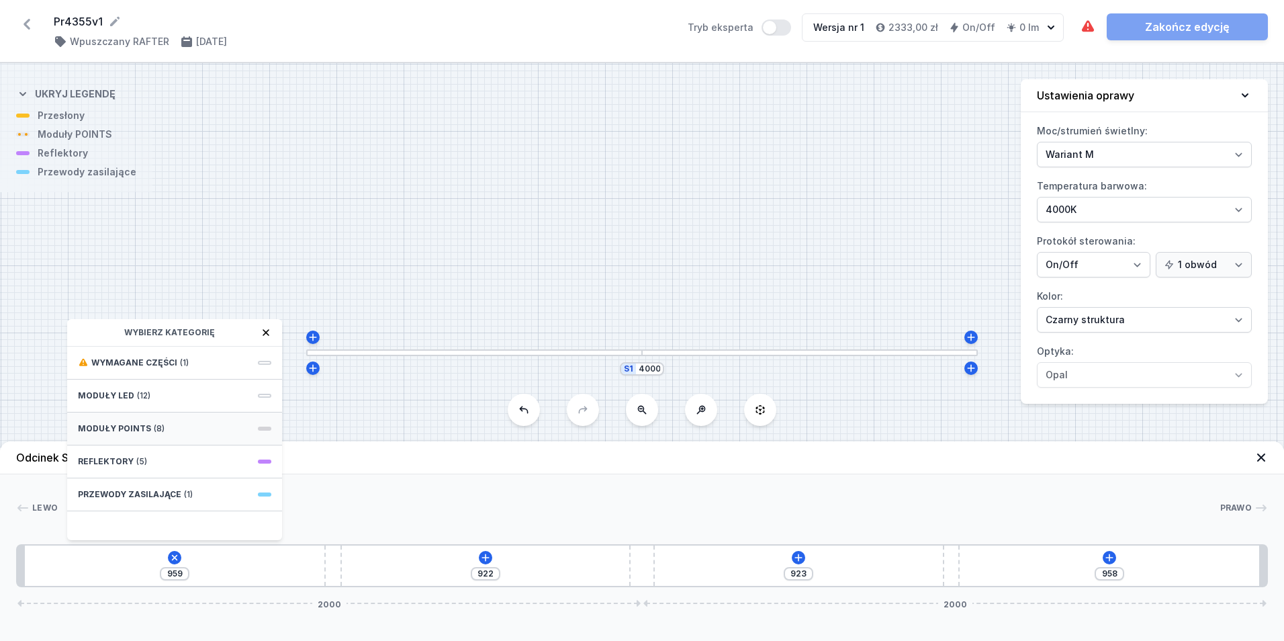 The image size is (1284, 641). What do you see at coordinates (1086, 95) in the screenshot?
I see `h4: Ustawienia oprawy` at bounding box center [1086, 95].